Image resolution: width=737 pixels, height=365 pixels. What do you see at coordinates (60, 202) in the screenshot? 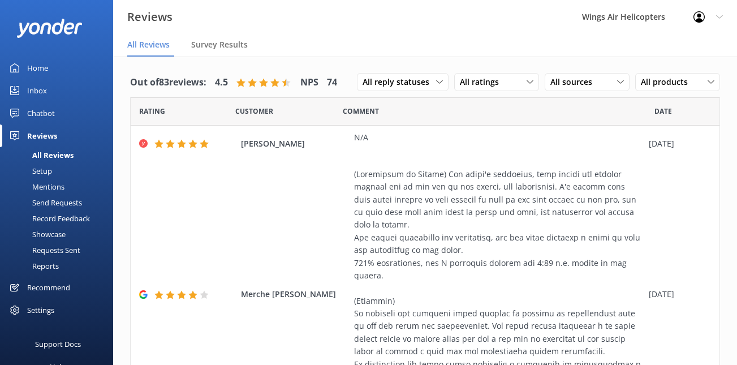
I see `a: Send Requests` at bounding box center [60, 202].